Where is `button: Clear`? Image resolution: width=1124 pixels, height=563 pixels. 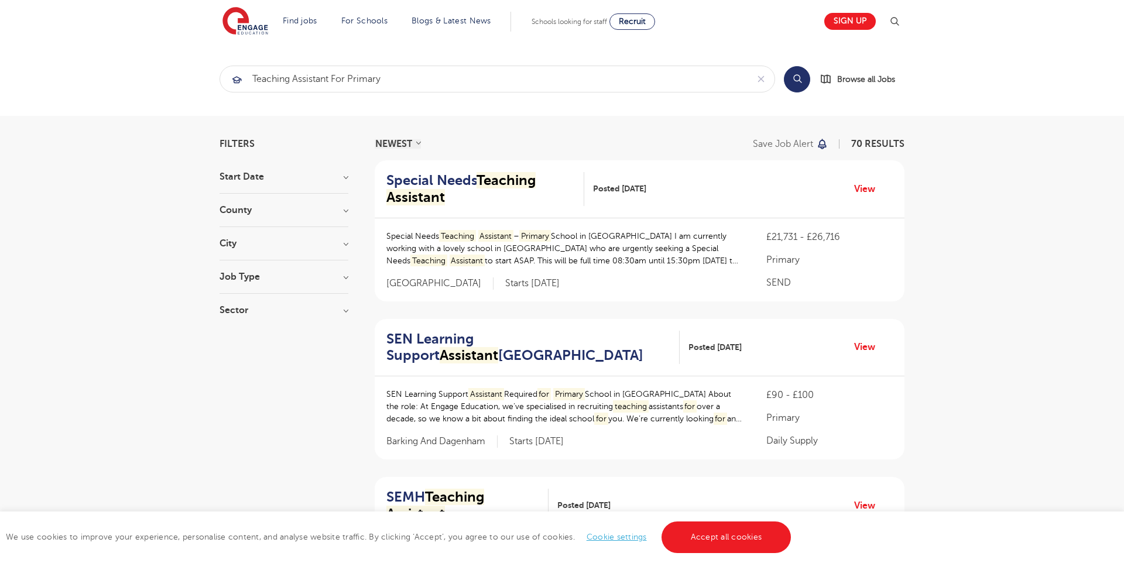
button: Clear is located at coordinates (761, 79).